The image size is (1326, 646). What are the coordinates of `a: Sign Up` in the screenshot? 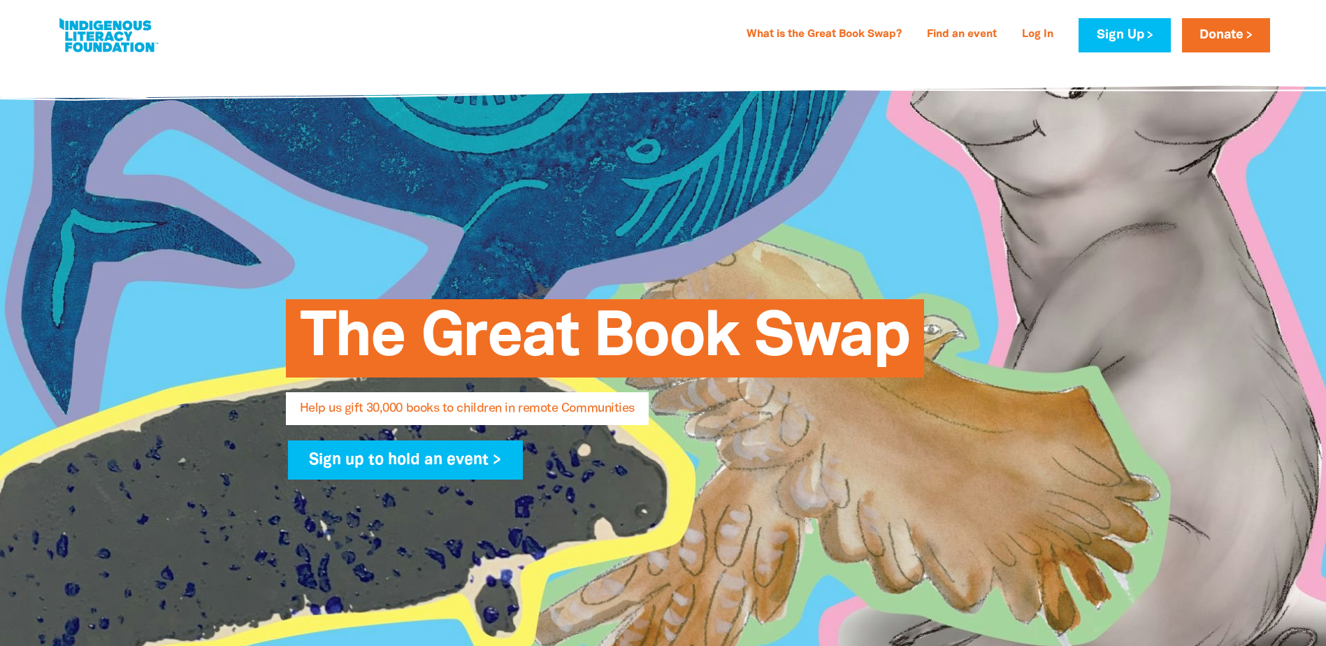 It's located at (1124, 35).